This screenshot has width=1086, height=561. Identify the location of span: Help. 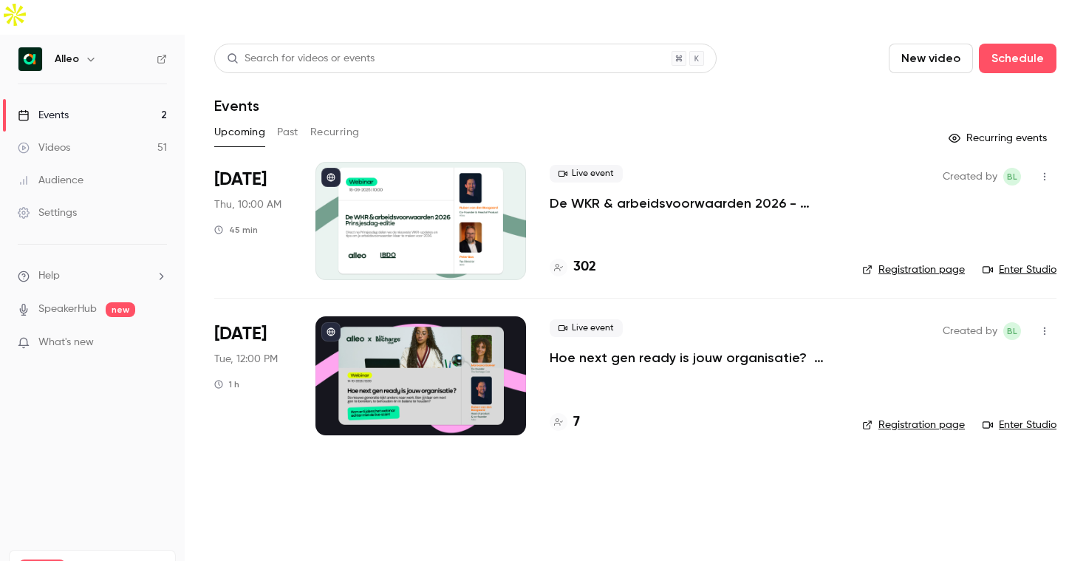
(49, 276).